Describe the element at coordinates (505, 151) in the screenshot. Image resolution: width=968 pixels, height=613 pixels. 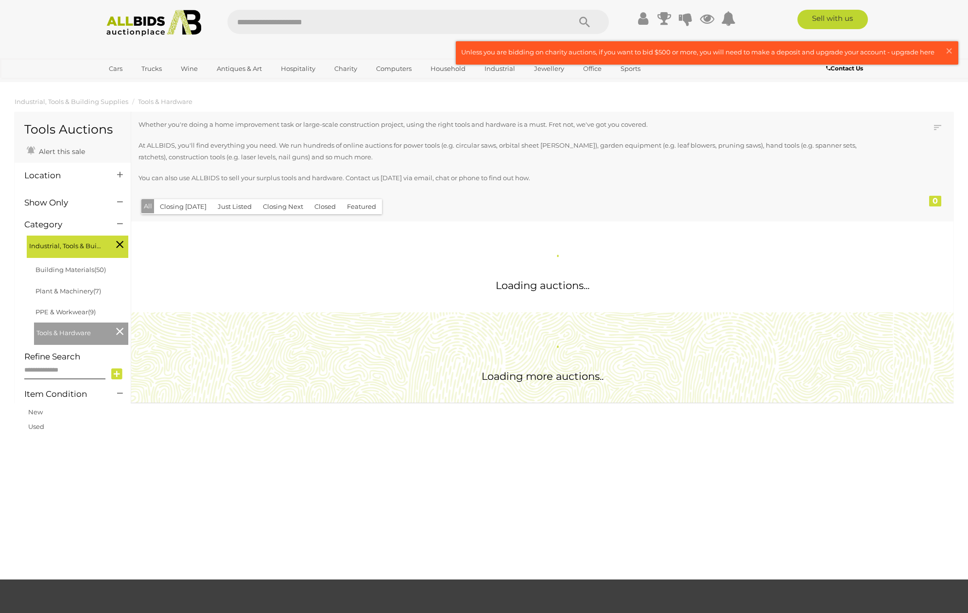
I see `p: At ALLBIDS, you'll find everything you need. We run hundreds of online auctions for power tools (...` at that location.